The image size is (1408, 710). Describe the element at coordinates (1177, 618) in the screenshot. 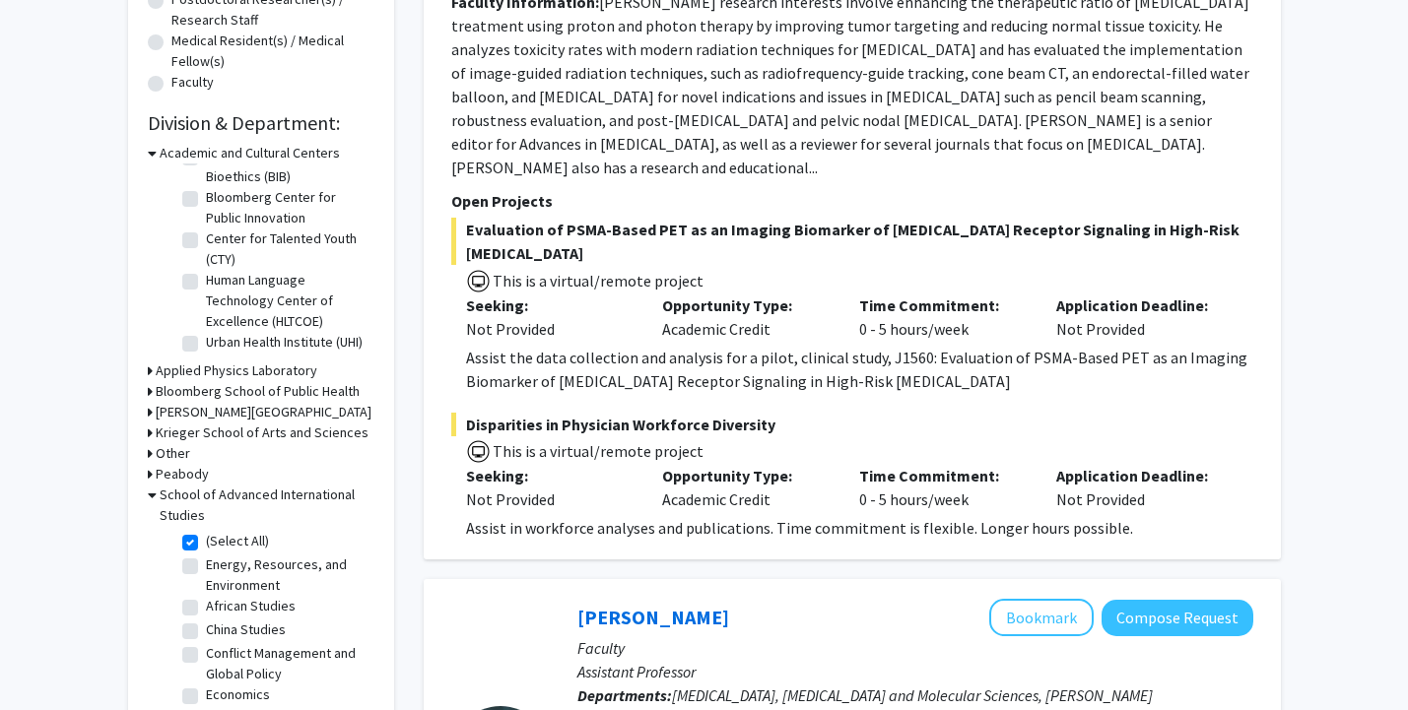

I see `button: Compose Request to Raj Mukherjee` at that location.